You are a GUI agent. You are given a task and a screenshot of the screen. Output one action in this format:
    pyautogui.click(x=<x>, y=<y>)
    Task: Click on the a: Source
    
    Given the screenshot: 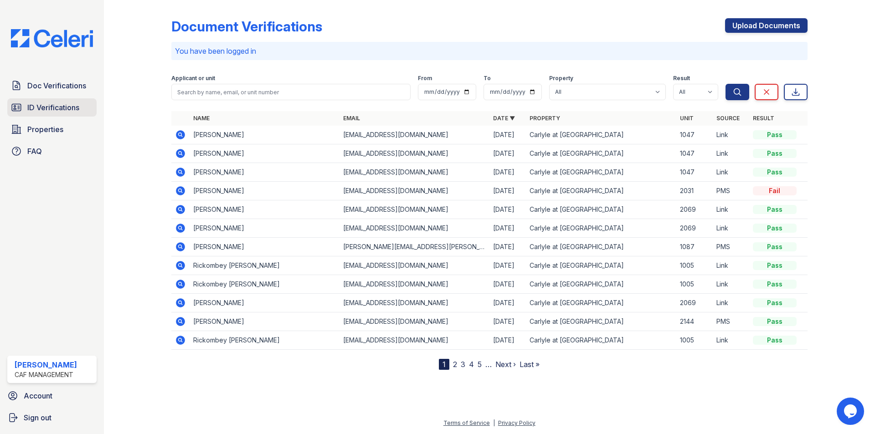 What is the action you would take?
    pyautogui.click(x=728, y=118)
    